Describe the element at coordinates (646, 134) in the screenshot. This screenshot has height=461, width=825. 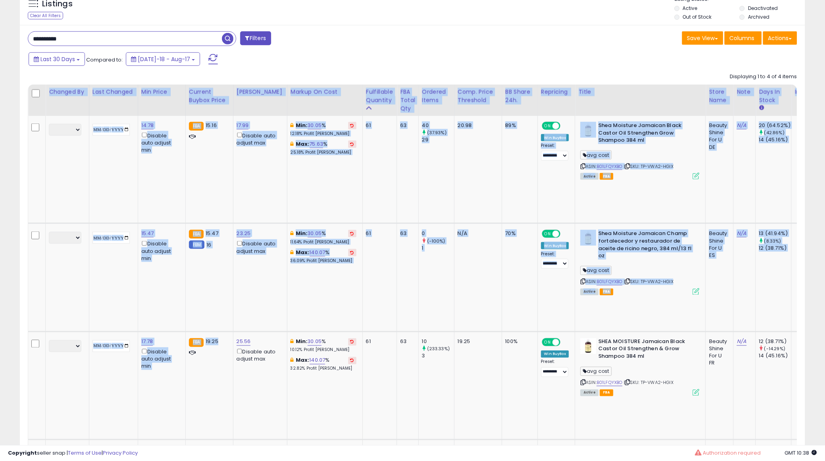
I see `b: Shea Moisture Jamaican Black Castor Oil Strengthen Grow Shampoo 384 ml` at that location.